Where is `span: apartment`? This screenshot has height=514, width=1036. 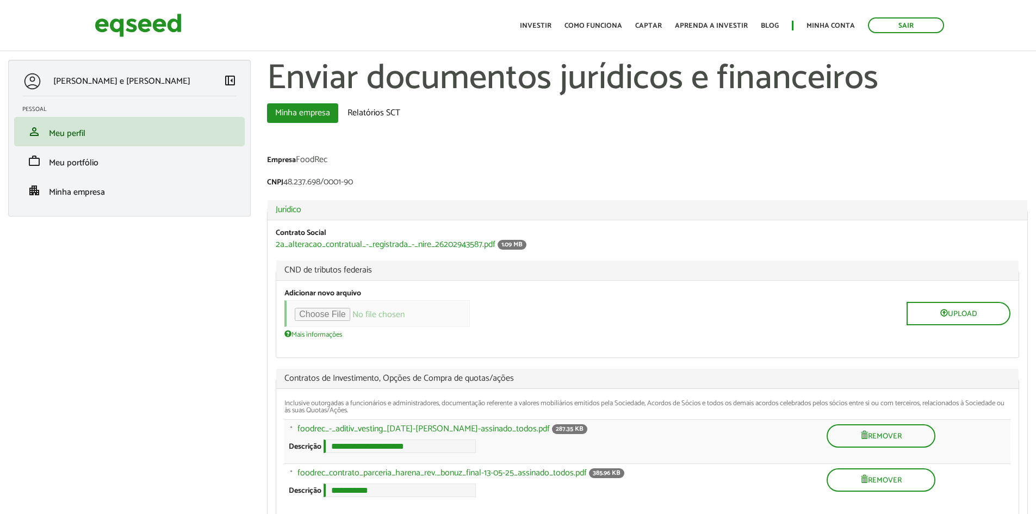 span: apartment is located at coordinates (34, 190).